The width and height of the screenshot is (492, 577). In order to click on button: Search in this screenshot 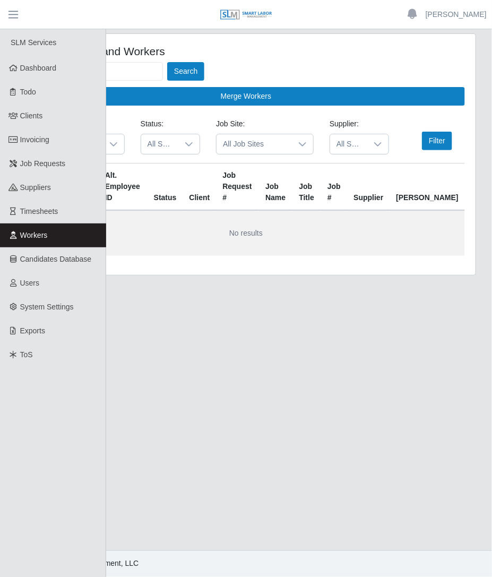, I will do `click(186, 71)`.